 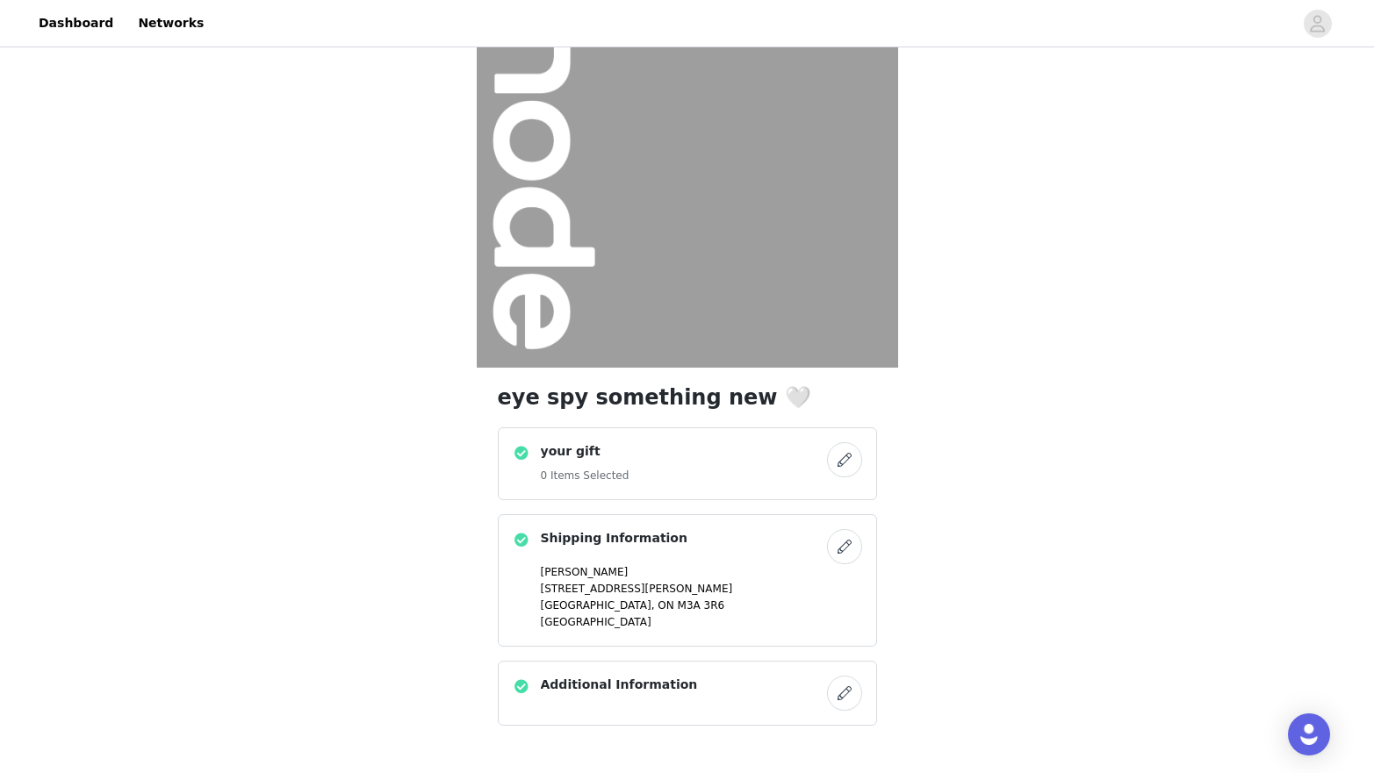 What do you see at coordinates (585, 476) in the screenshot?
I see `h5: 0 Items Selected` at bounding box center [585, 476].